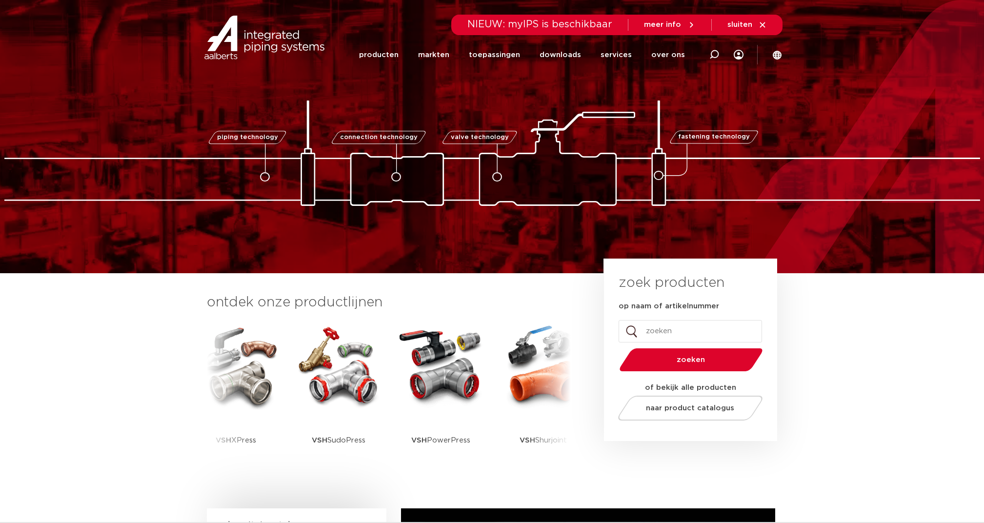 The width and height of the screenshot is (984, 523). Describe the element at coordinates (669, 306) in the screenshot. I see `label: op naam of artikelnummer` at that location.